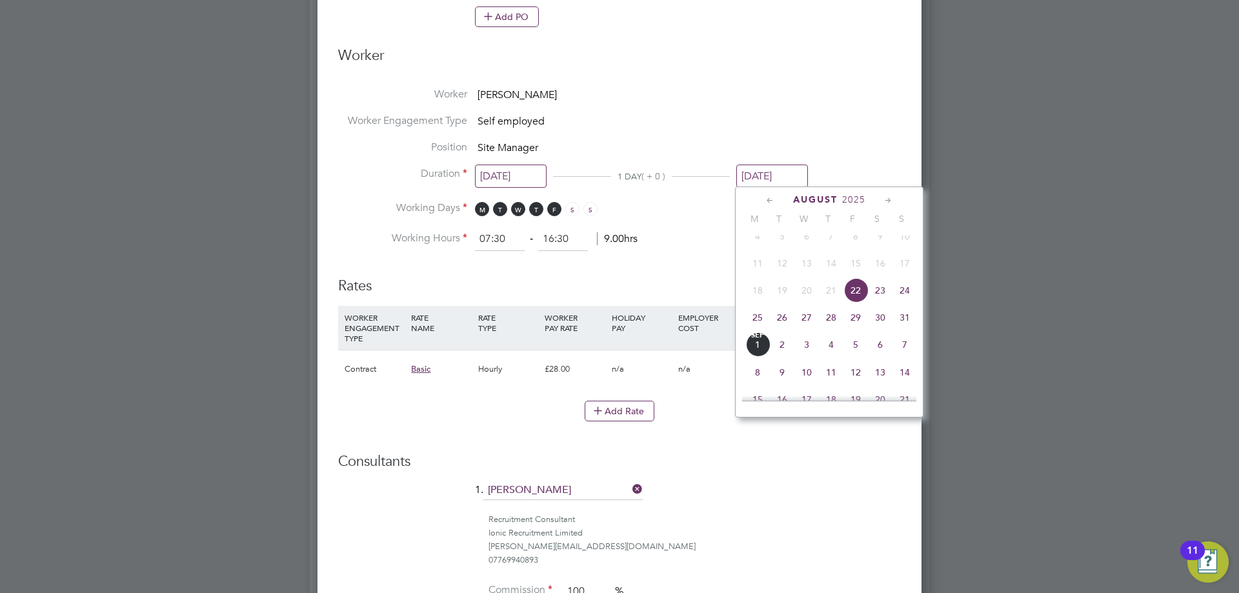 This screenshot has height=593, width=1239. I want to click on label: Working Hours, so click(403, 238).